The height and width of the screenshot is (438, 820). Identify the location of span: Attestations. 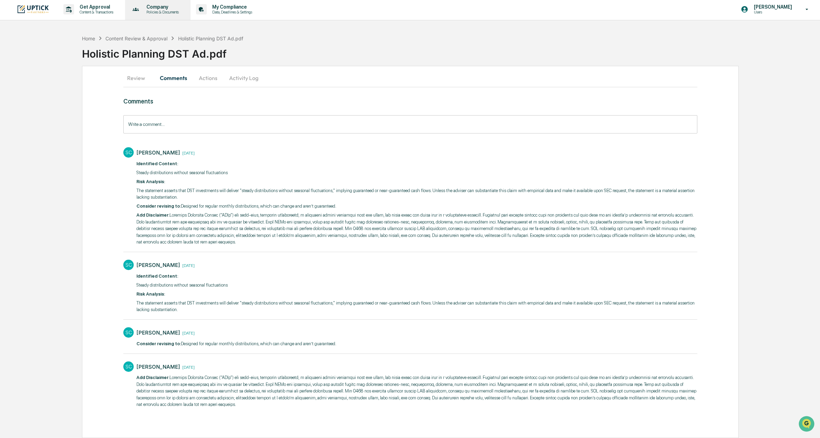
(71, 90).